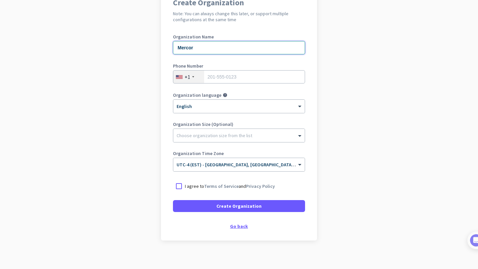 The height and width of the screenshot is (269, 478). What do you see at coordinates (239, 37) in the screenshot?
I see `label: Organization Name` at bounding box center [239, 37].